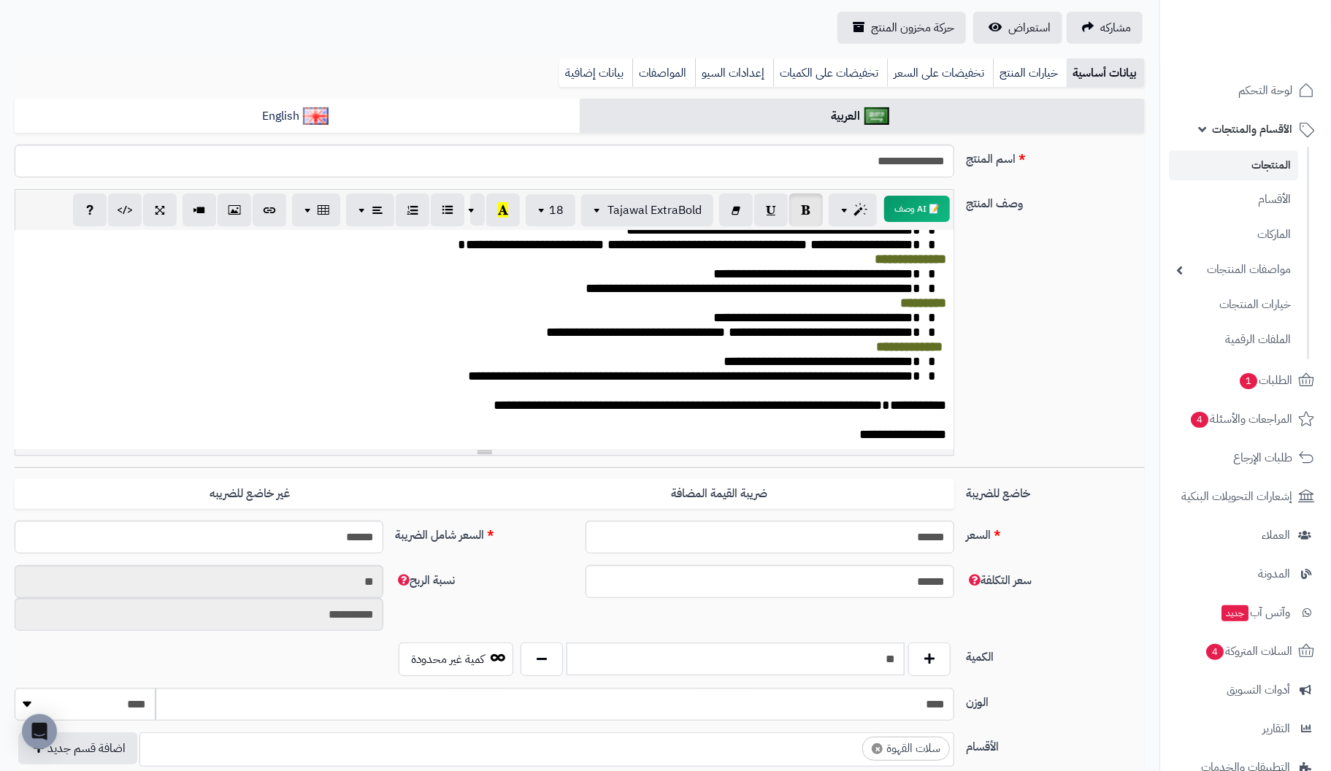  What do you see at coordinates (1055, 532) in the screenshot?
I see `label: السعر` at bounding box center [1055, 532].